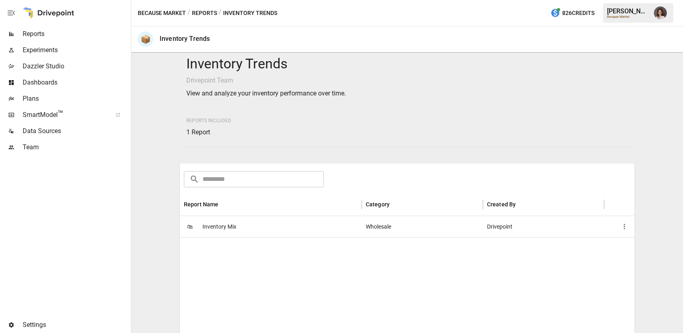 This screenshot has height=333, width=683. What do you see at coordinates (209, 120) in the screenshot?
I see `span: Reports Included` at bounding box center [209, 120].